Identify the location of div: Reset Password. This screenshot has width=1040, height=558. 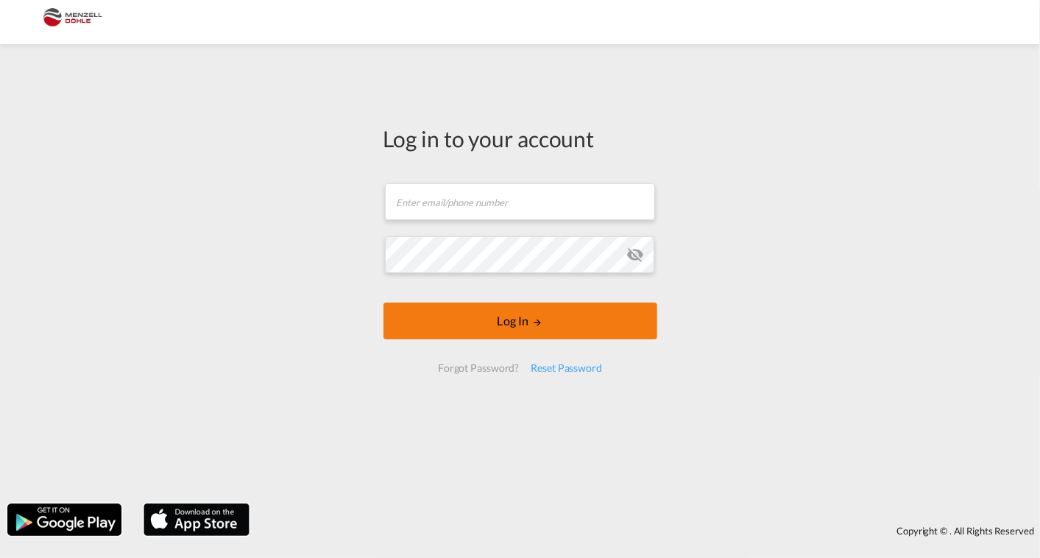
(566, 368).